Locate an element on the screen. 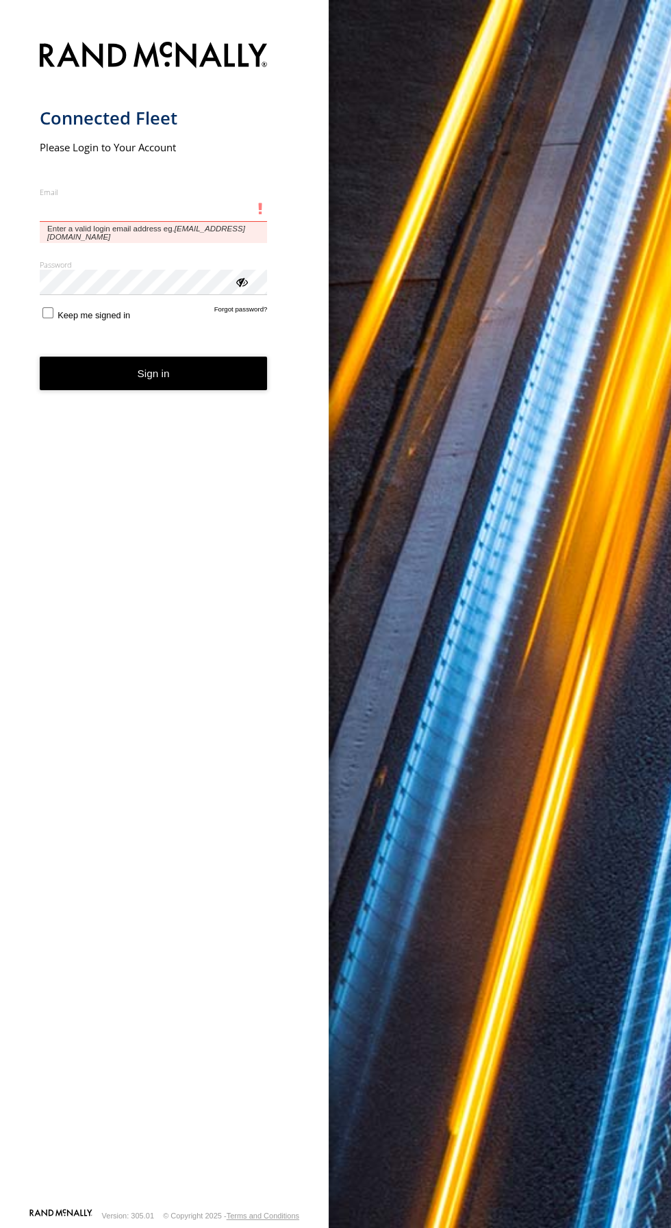 Image resolution: width=671 pixels, height=1228 pixels. input: Keep me signed in is located at coordinates (48, 313).